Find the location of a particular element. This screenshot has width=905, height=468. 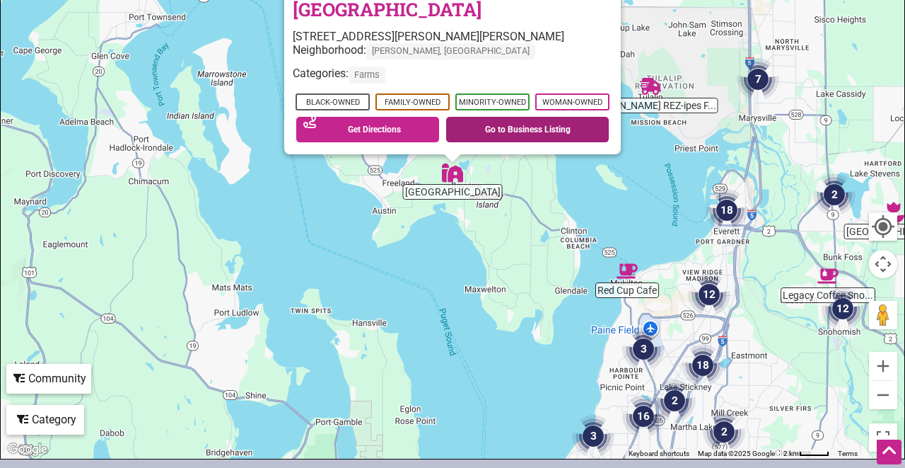

button: Map Scale: 2 km per 39 pixels is located at coordinates (806, 453).